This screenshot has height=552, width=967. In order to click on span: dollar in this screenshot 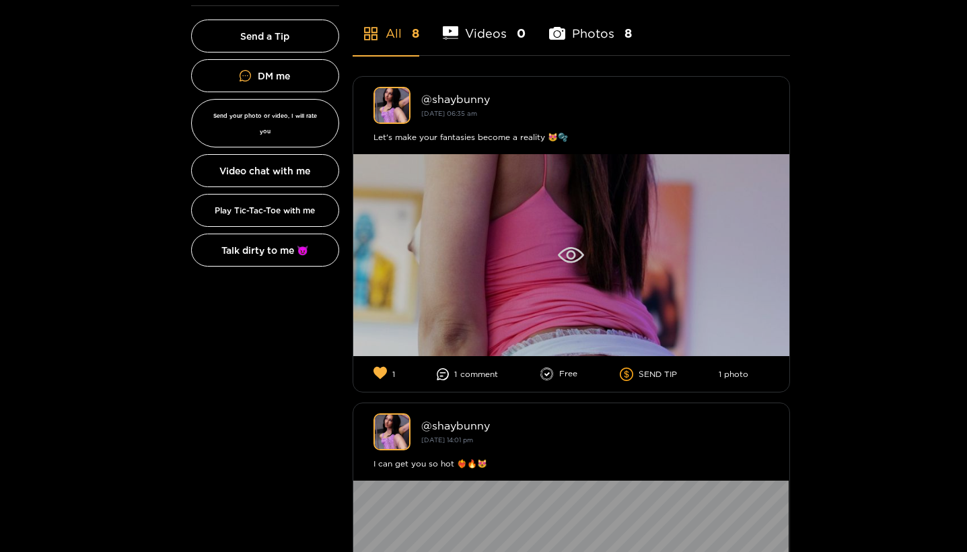, I will do `click(629, 374)`.